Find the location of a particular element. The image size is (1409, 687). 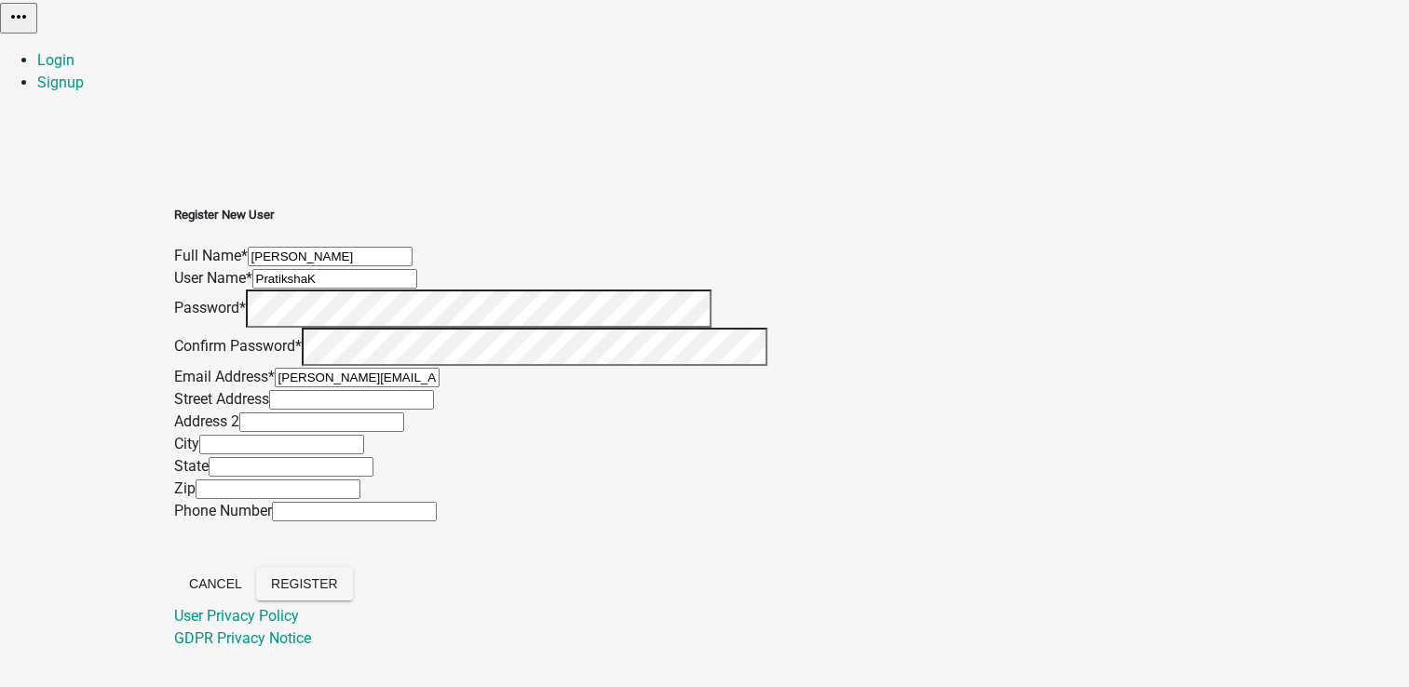

label: State is located at coordinates (191, 466).